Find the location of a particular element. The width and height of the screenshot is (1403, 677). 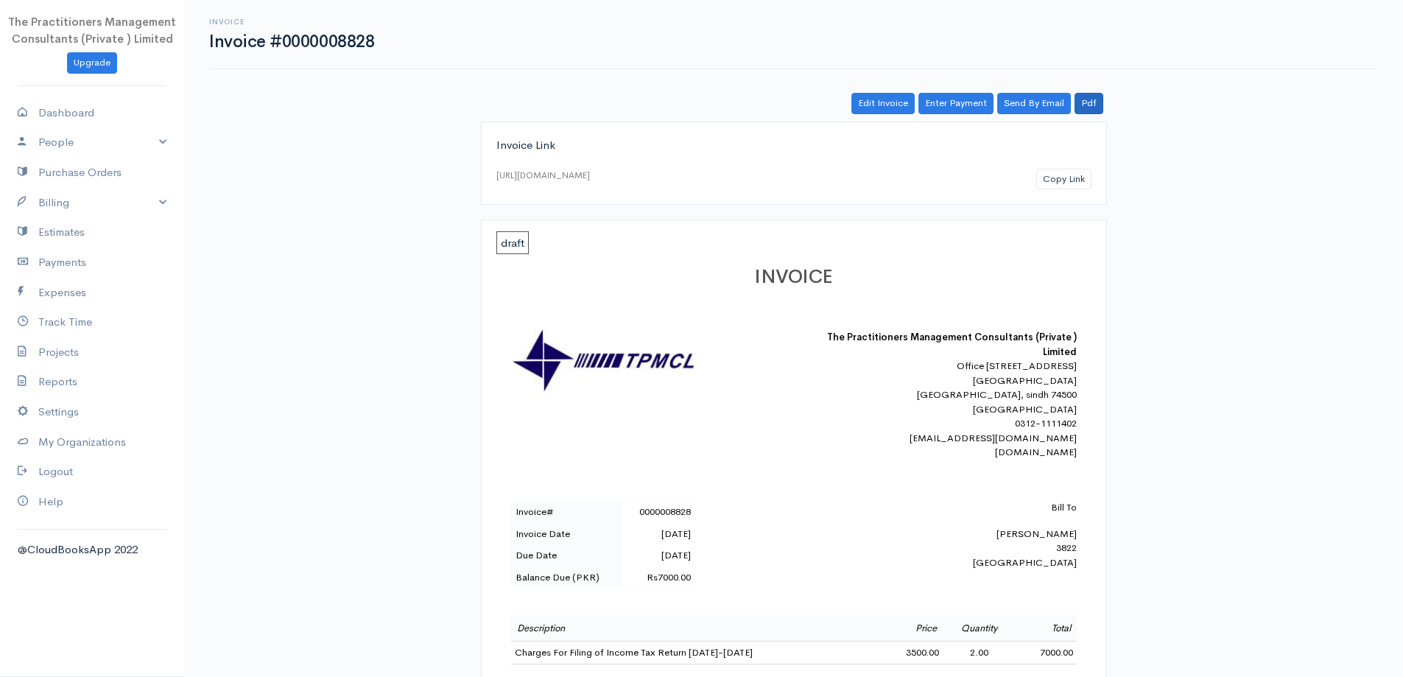

a: Upgrade is located at coordinates (92, 63).